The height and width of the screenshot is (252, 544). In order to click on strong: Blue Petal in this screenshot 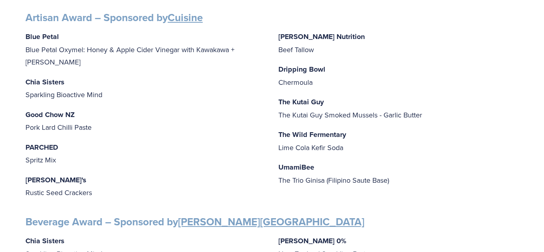, I will do `click(42, 37)`.